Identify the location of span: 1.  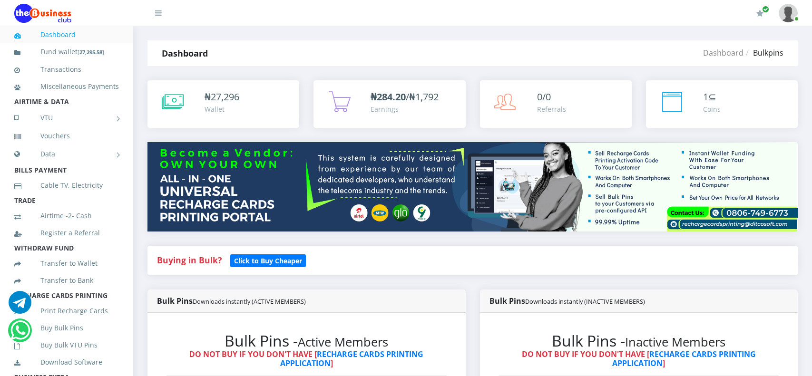
(706, 97).